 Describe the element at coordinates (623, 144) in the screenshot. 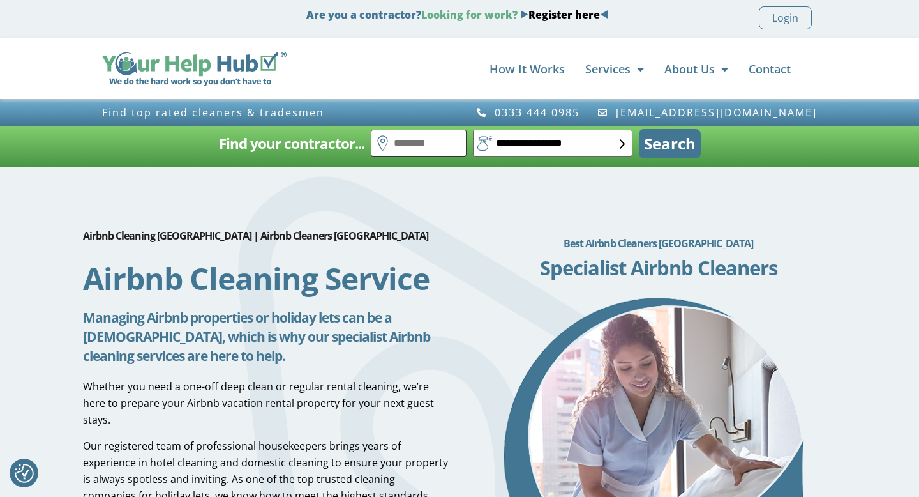

I see `img: select-box-form.svg` at that location.